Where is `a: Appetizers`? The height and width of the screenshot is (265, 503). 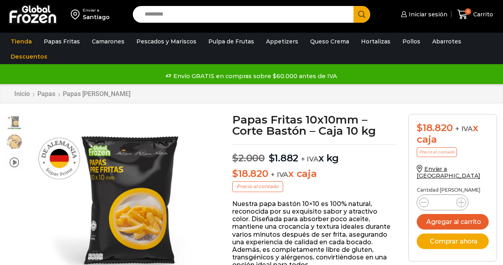 a: Appetizers is located at coordinates (282, 41).